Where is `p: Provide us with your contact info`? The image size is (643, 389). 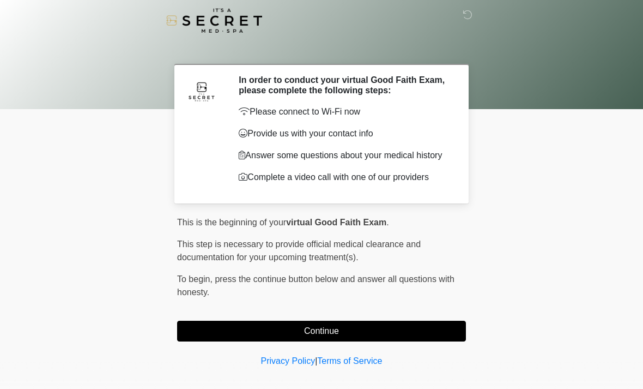
p: Provide us with your contact info is located at coordinates (344, 134).